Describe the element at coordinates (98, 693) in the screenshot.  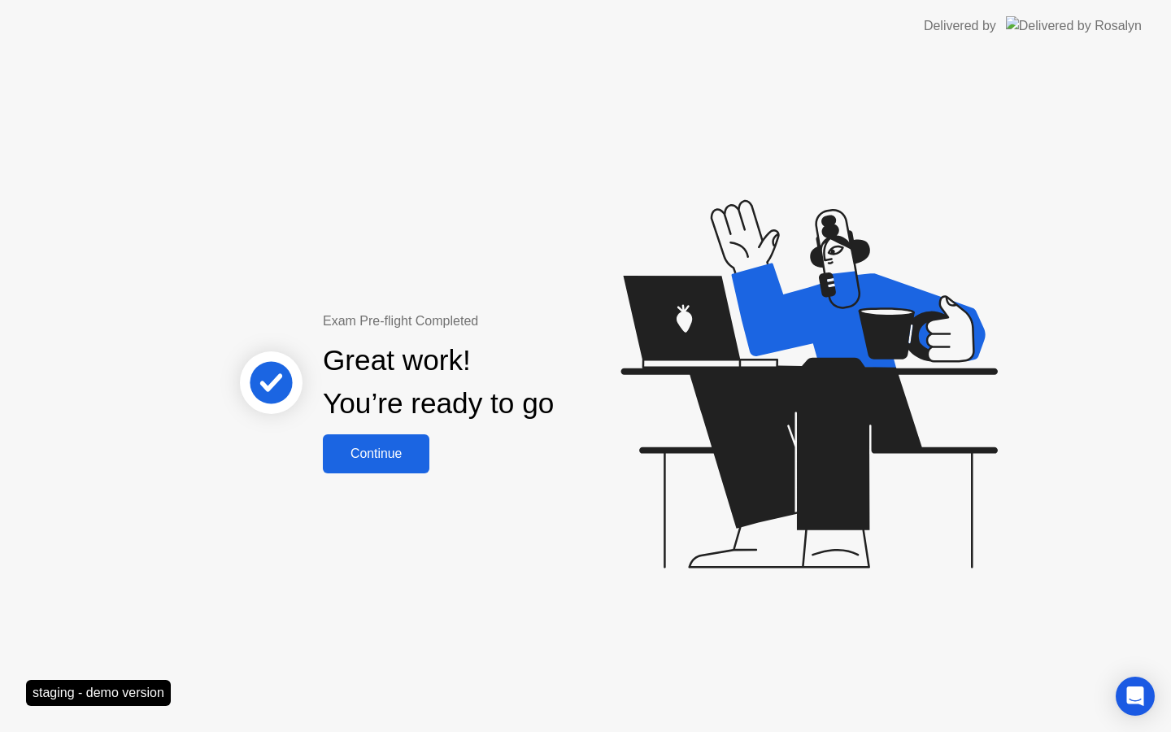
I see `div: staging - demo version` at that location.